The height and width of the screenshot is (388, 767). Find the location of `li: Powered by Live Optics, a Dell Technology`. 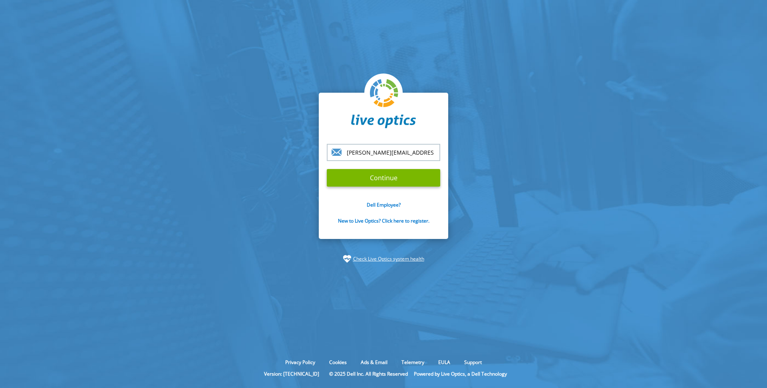

li: Powered by Live Optics, a Dell Technology is located at coordinates (460, 374).